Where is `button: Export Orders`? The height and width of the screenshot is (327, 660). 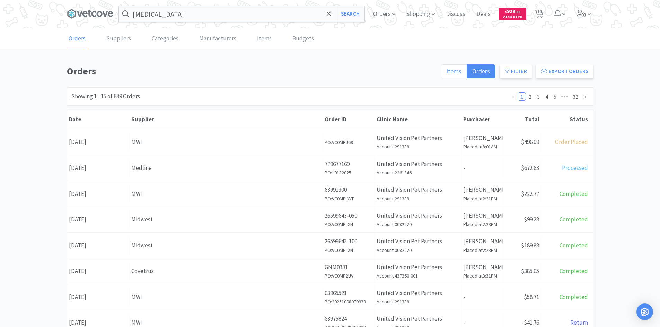
button: Export Orders is located at coordinates (565, 71).